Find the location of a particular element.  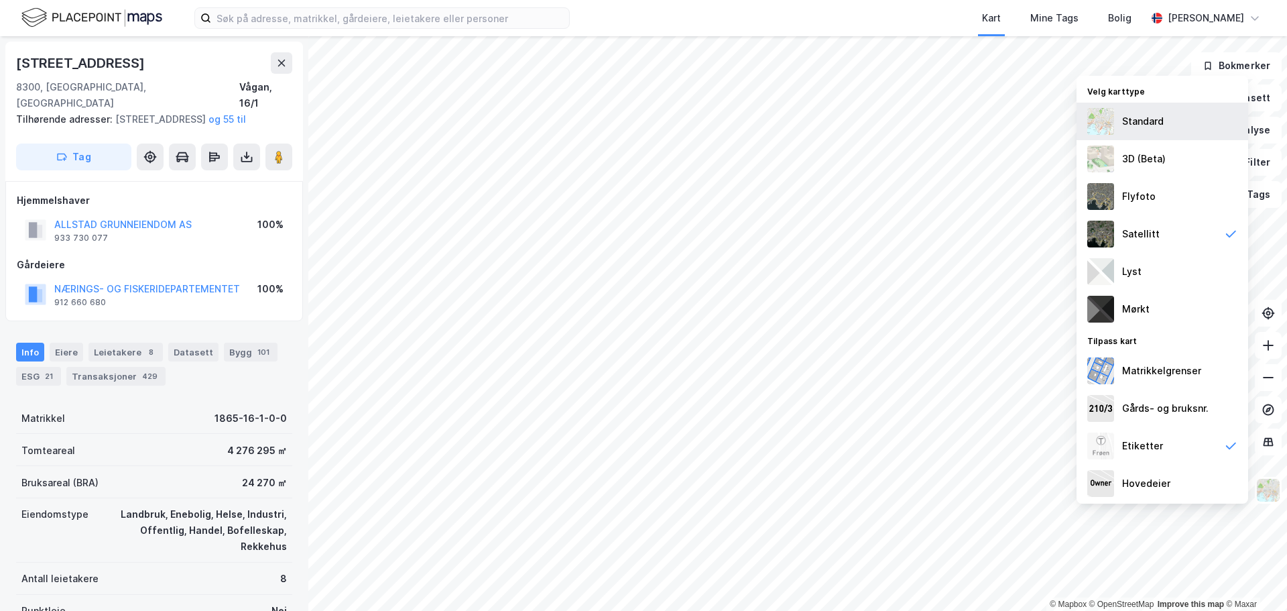

div: Gårdeiere is located at coordinates (154, 265).